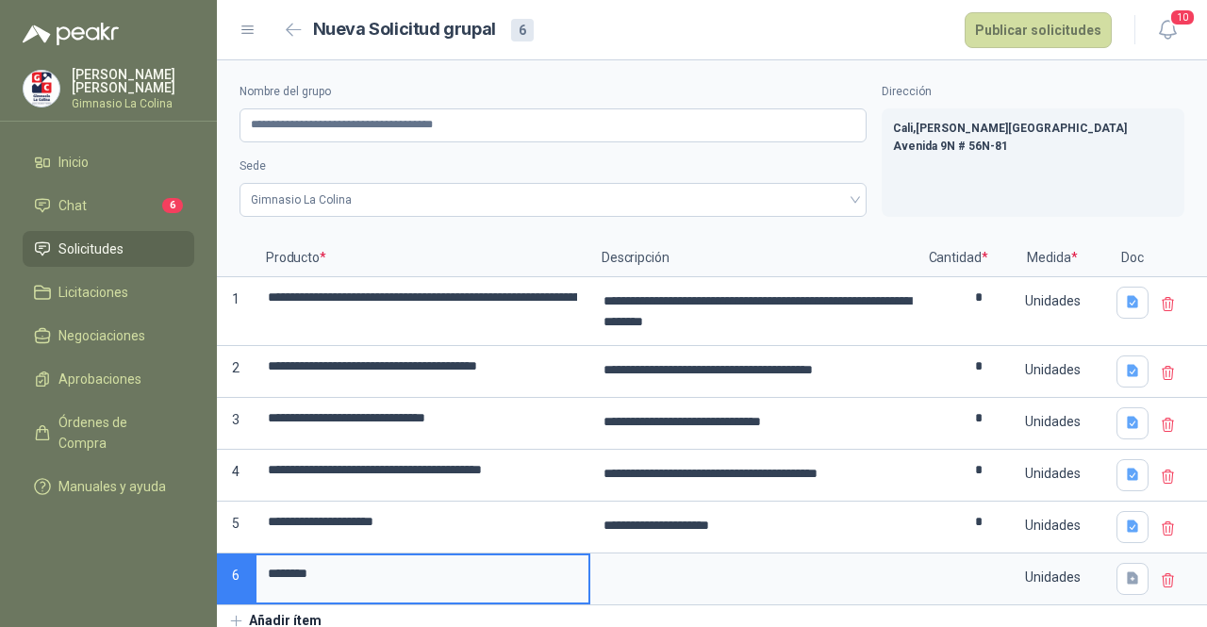 The image size is (1207, 627). I want to click on span: Solicitudes, so click(91, 249).